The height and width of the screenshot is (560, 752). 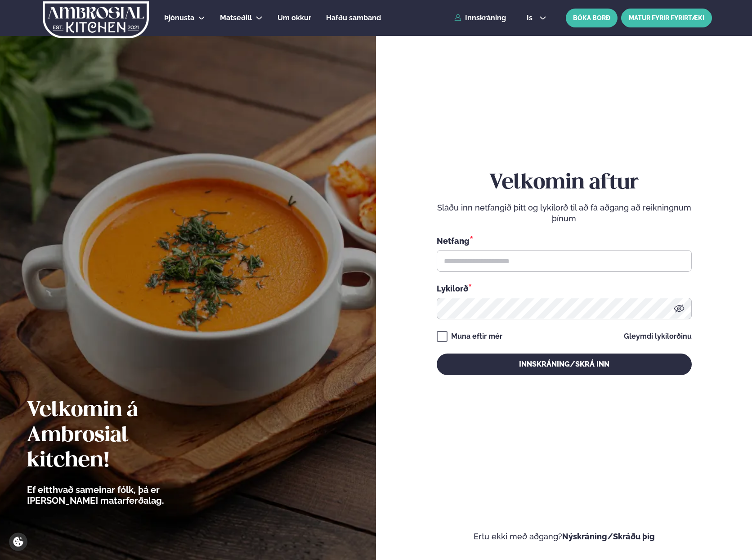 I want to click on p: Ertu ekki með aðgang?, so click(x=564, y=536).